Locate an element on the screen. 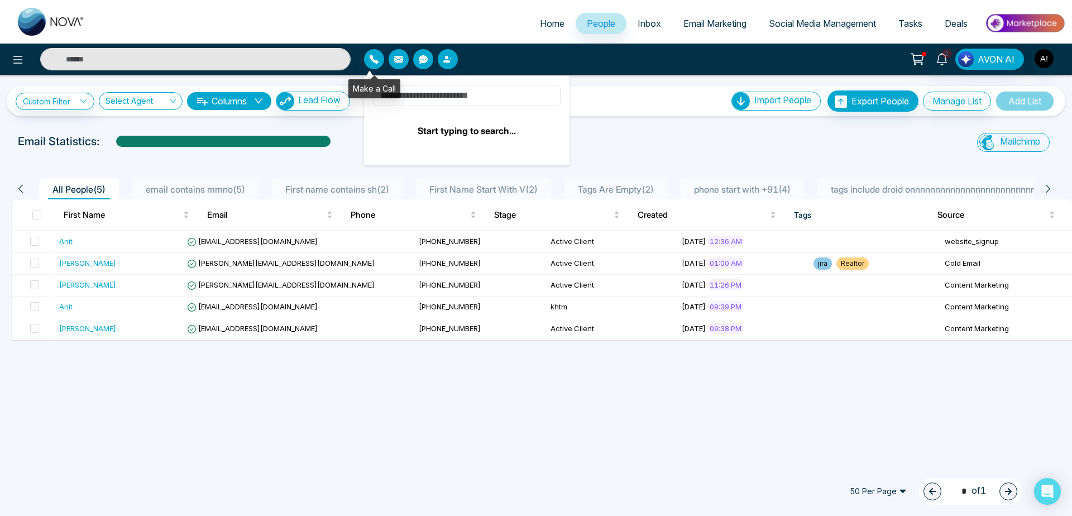  span: Tags Are Empty ( 2 ) is located at coordinates (616, 189).